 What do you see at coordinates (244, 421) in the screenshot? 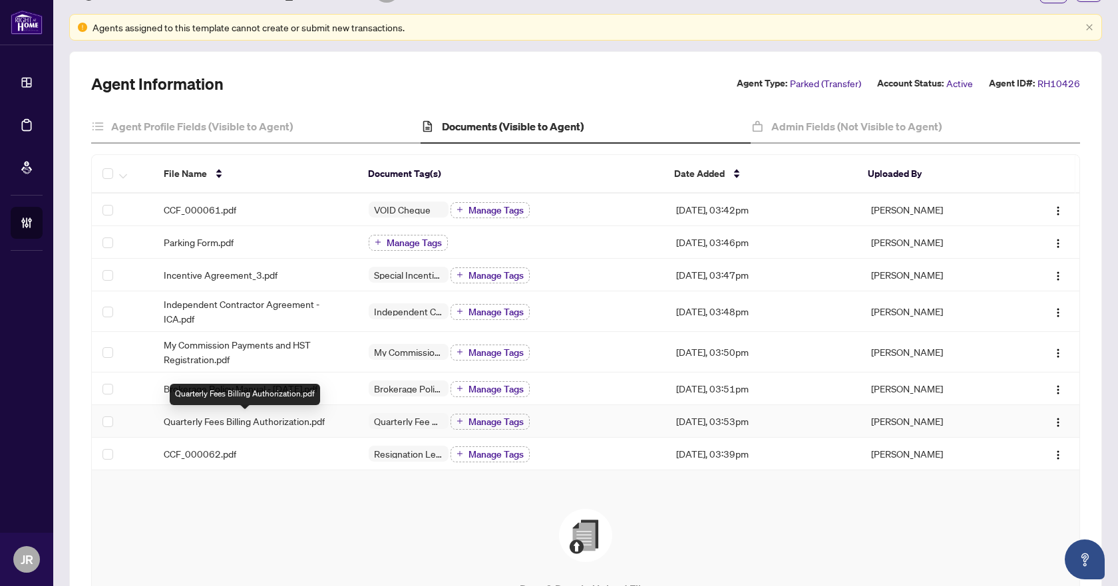
I see `span: Quarterly Fees Billing Authorization.pdf` at bounding box center [244, 421].